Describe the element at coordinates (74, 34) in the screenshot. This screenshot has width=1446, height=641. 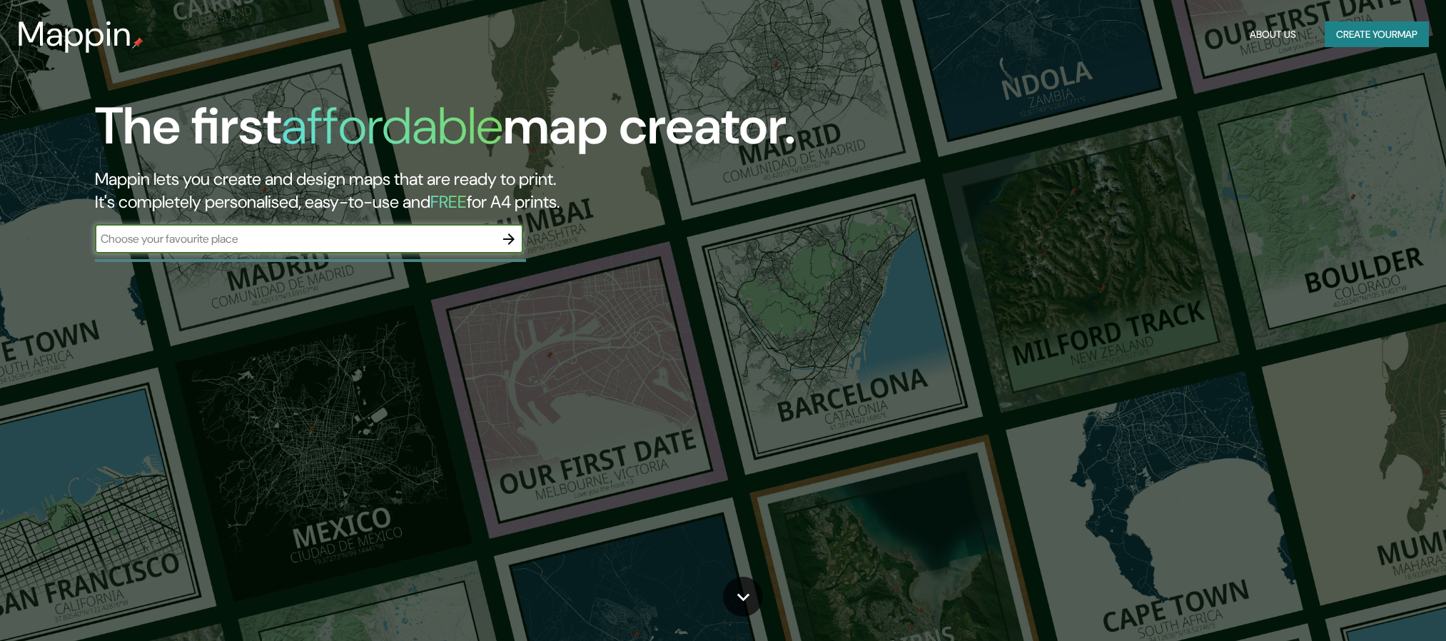
I see `h3: Mappin` at that location.